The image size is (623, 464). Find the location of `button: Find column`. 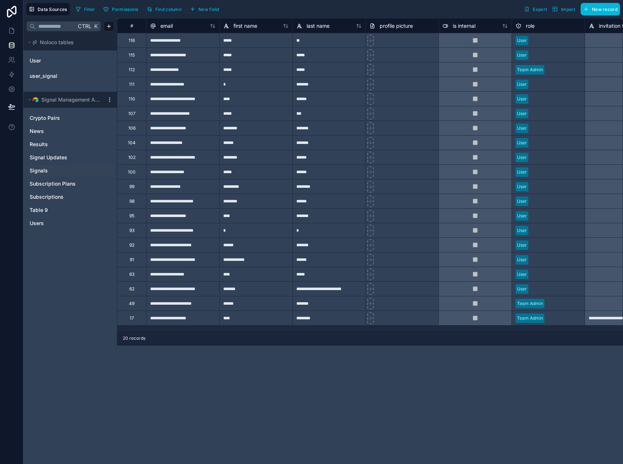

button: Find column is located at coordinates (164, 9).